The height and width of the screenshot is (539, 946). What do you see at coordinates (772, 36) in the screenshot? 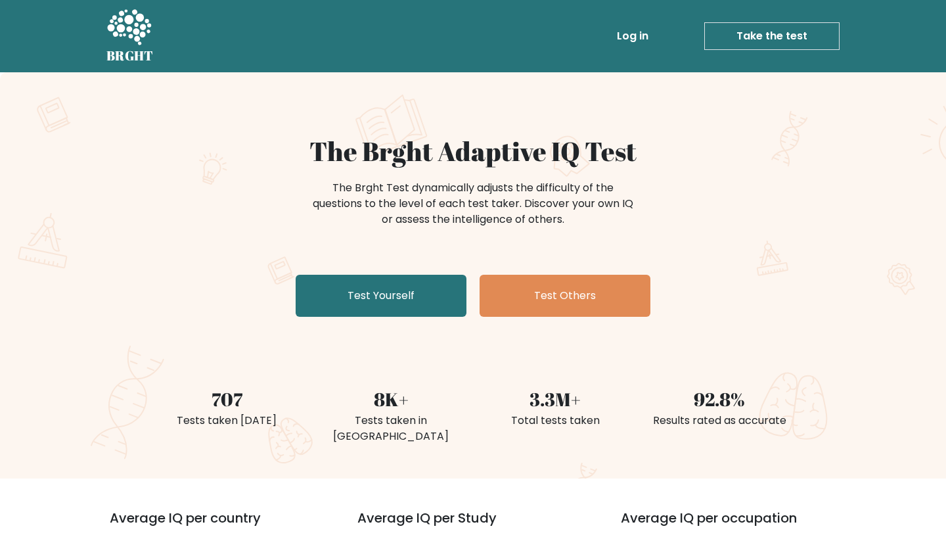
I see `a: Take the test` at bounding box center [772, 36].